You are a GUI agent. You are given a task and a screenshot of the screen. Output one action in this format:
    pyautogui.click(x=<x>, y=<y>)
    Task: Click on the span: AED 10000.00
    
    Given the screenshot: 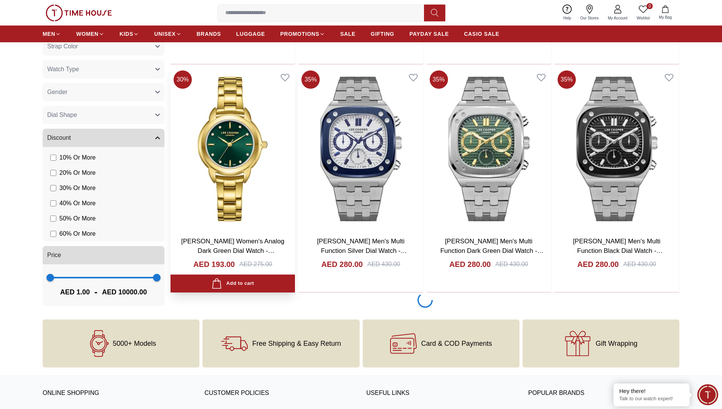 What is the action you would take?
    pyautogui.click(x=124, y=292)
    